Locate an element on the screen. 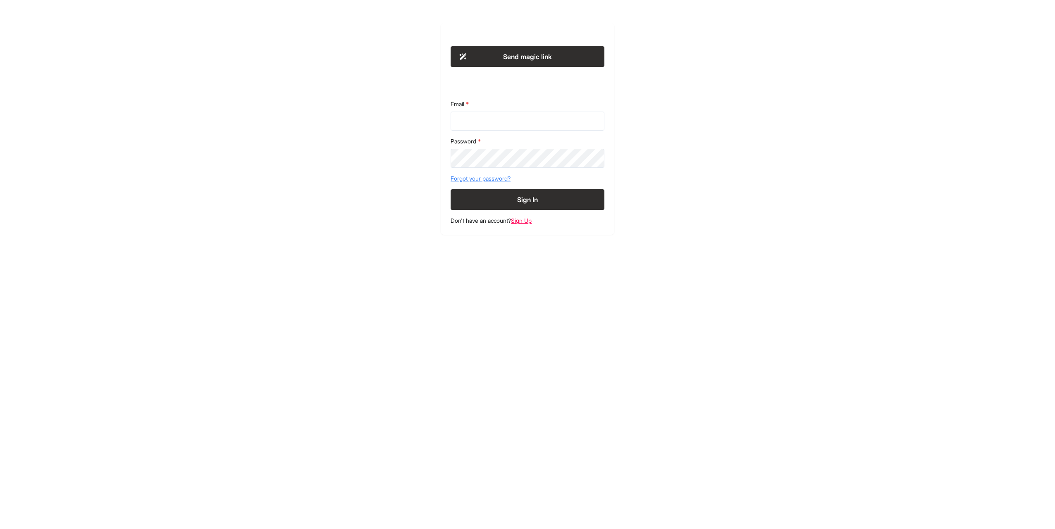 This screenshot has height=529, width=1055. a: Sign Up is located at coordinates (522, 220).